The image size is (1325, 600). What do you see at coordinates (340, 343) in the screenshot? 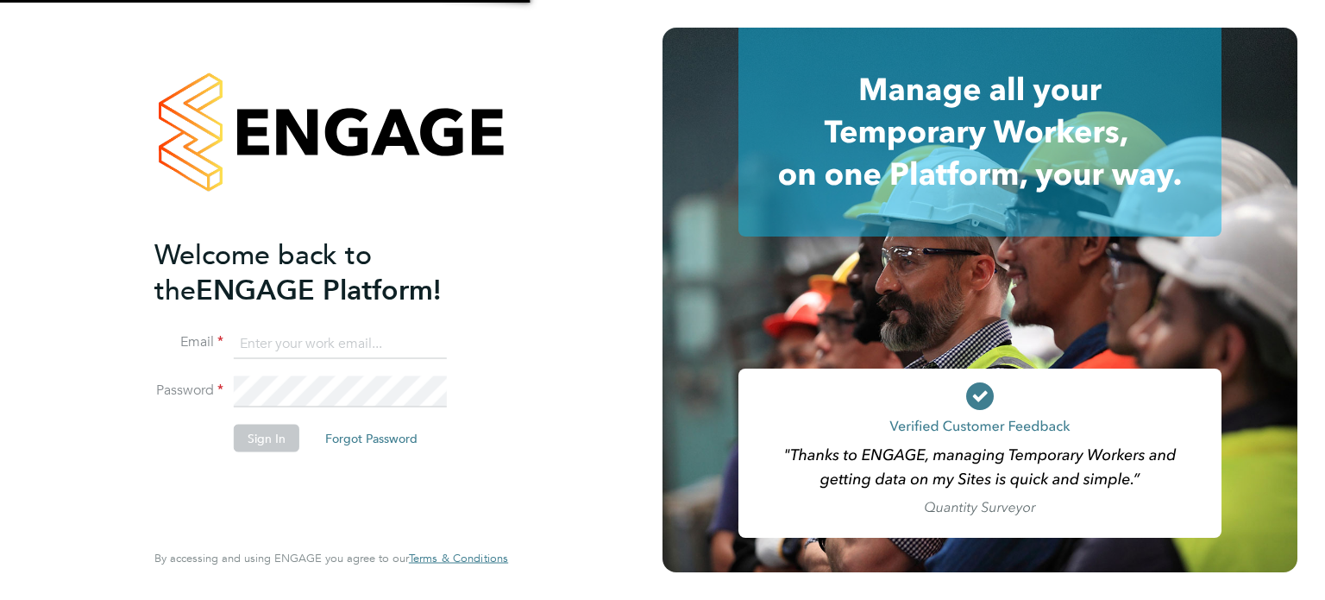
I see `input: Enter your work email...` at bounding box center [340, 343].